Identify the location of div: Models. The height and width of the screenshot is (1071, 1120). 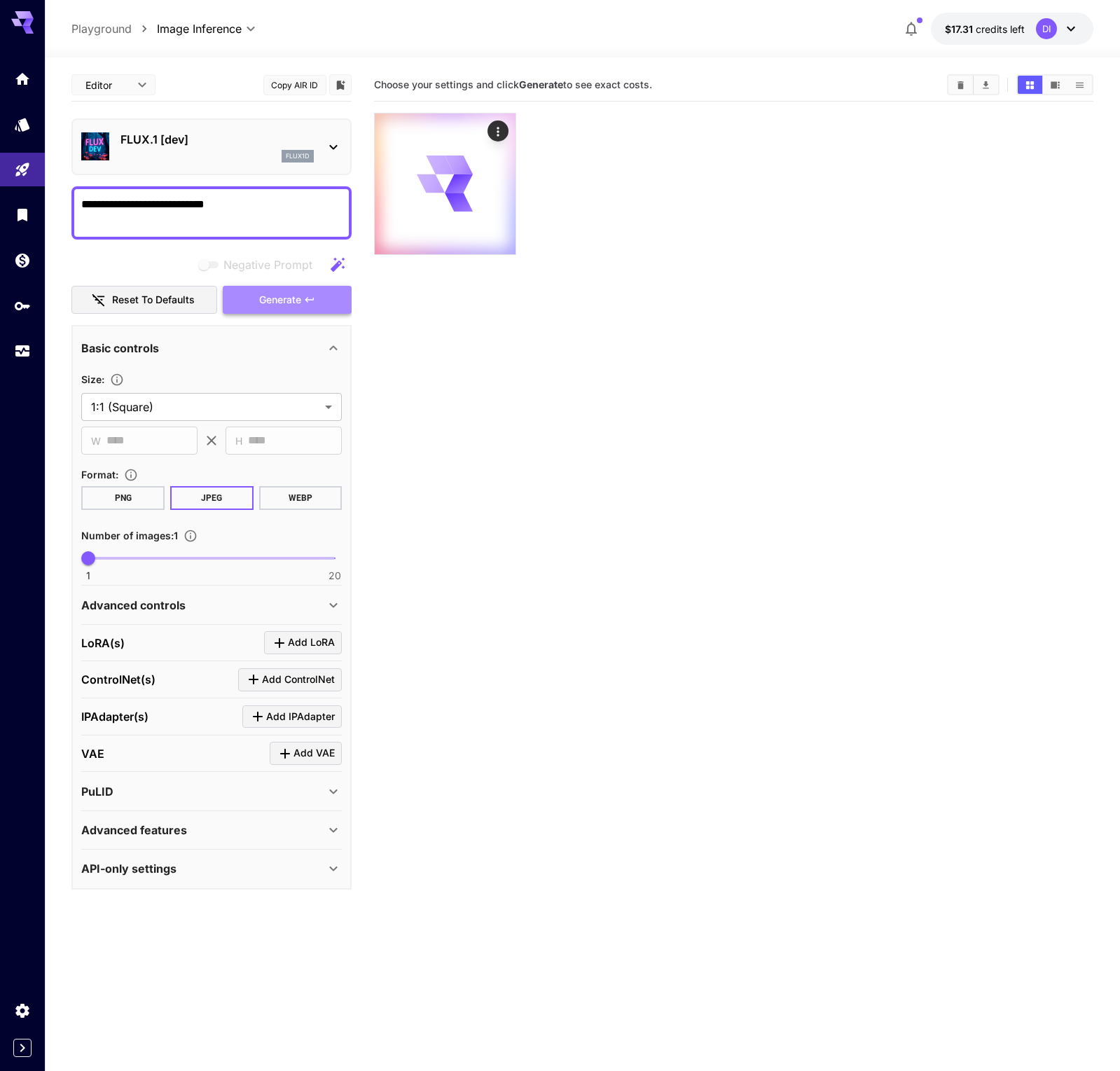
(22, 124).